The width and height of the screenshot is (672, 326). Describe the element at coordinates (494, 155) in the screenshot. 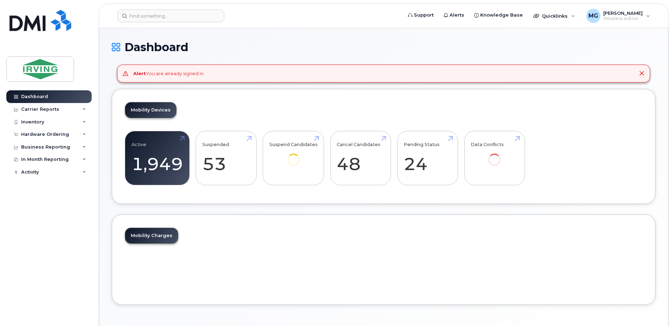

I see `a: Data Conflicts` at that location.